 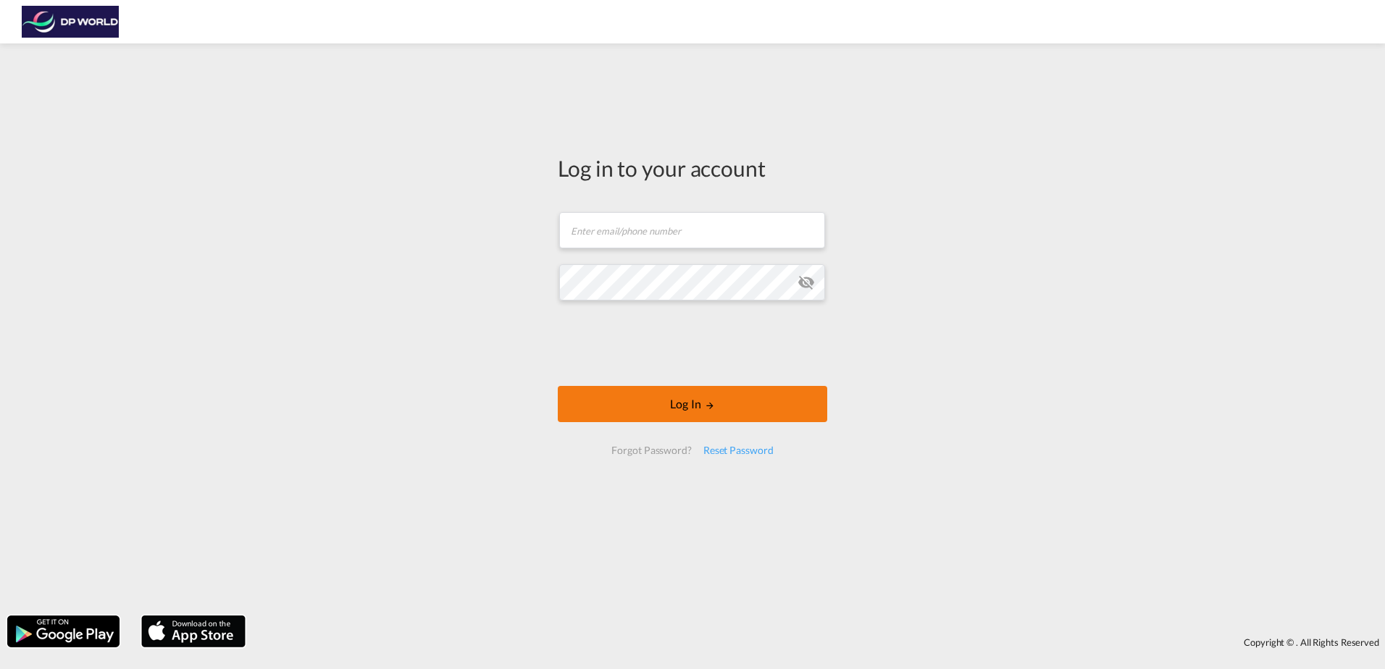 What do you see at coordinates (738, 451) in the screenshot?
I see `div: Reset Password` at bounding box center [738, 451].